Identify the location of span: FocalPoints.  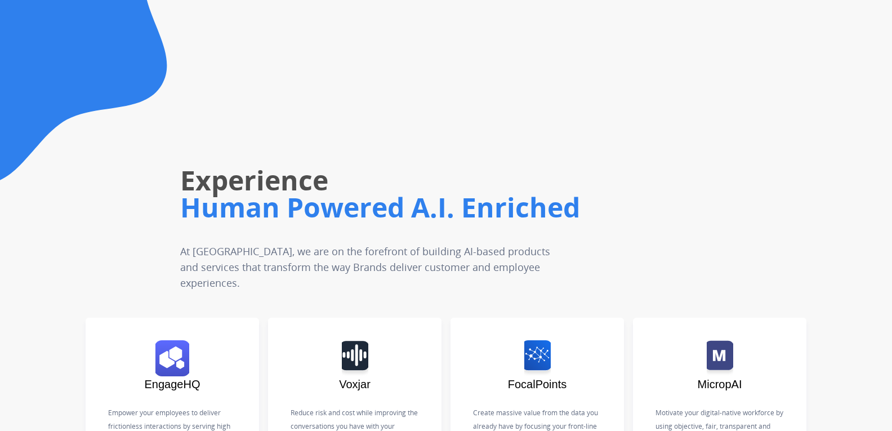
(537, 384).